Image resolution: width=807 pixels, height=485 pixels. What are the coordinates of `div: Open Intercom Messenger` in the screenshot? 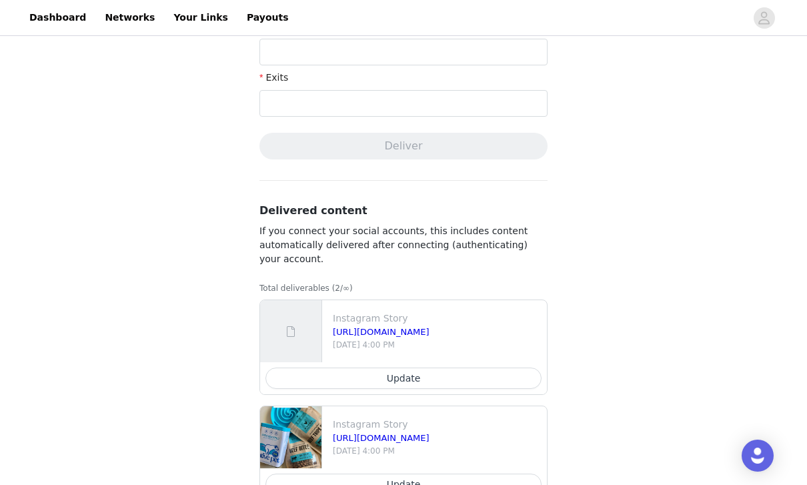 It's located at (758, 456).